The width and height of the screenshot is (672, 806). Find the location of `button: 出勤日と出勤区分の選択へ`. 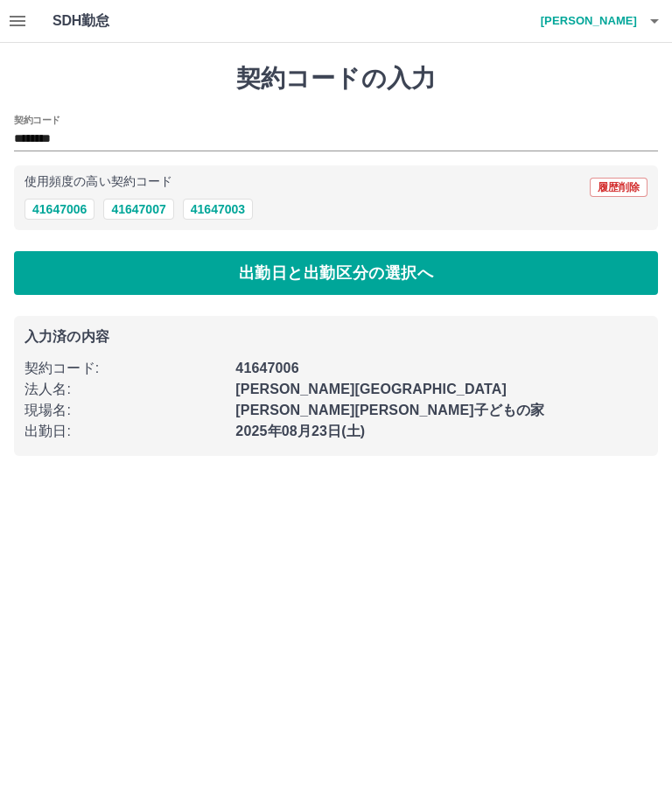

button: 出勤日と出勤区分の選択へ is located at coordinates (336, 273).